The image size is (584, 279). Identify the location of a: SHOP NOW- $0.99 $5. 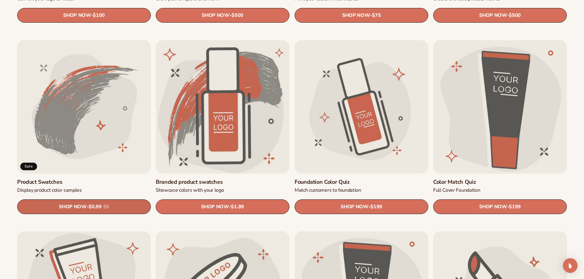
(84, 207).